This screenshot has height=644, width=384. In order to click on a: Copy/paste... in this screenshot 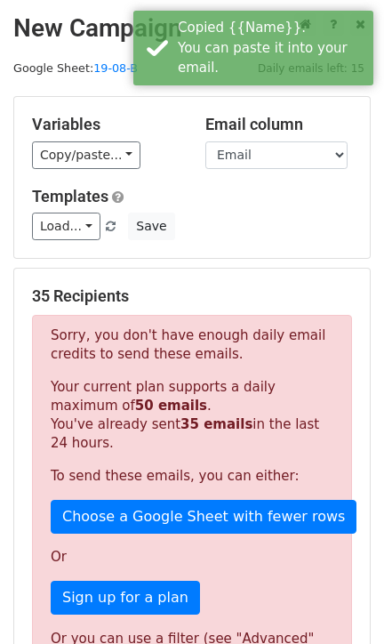, I will do `click(86, 155)`.